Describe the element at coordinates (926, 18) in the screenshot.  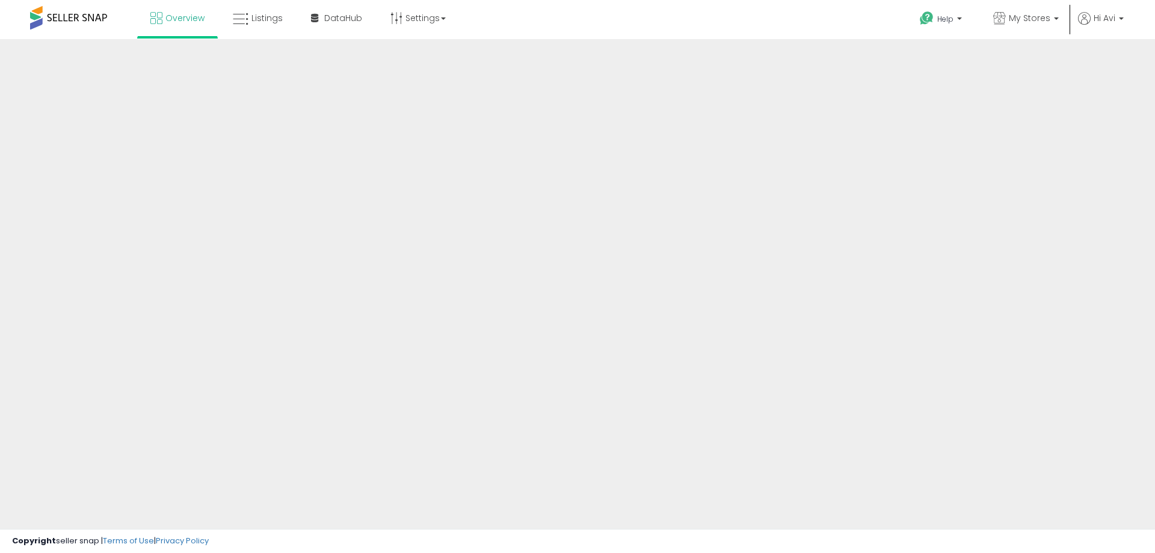
I see `i: Get Help` at that location.